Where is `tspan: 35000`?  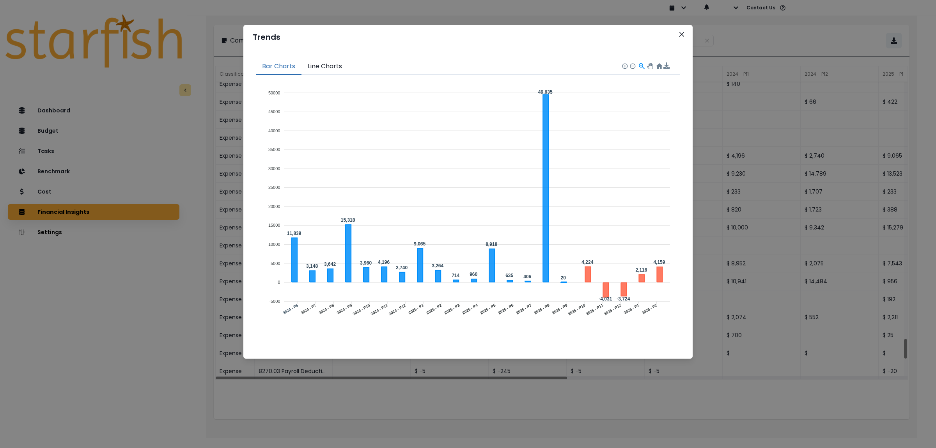 tspan: 35000 is located at coordinates (274, 149).